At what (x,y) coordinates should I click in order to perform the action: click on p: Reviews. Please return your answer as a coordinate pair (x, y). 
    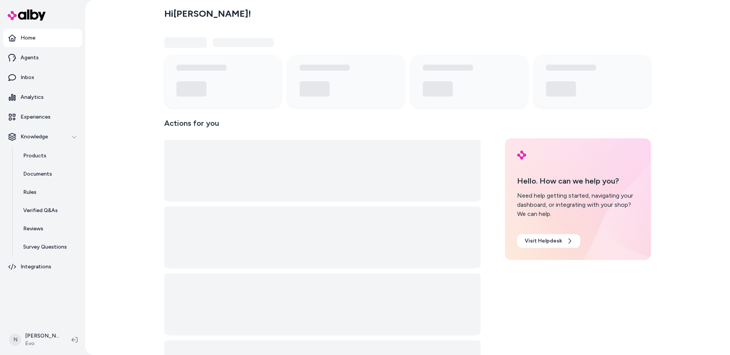
    Looking at the image, I should click on (33, 229).